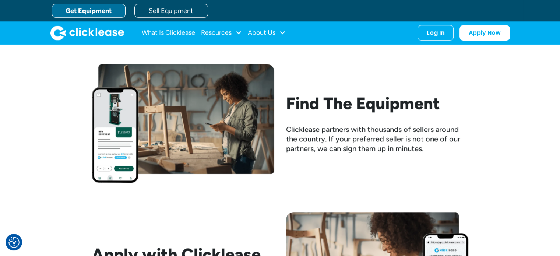 The height and width of the screenshot is (256, 560). I want to click on div: Log In, so click(436, 33).